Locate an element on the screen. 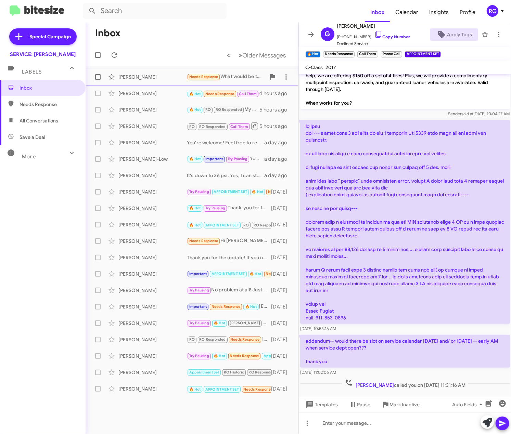 The width and height of the screenshot is (511, 434). span: G is located at coordinates (328, 34).